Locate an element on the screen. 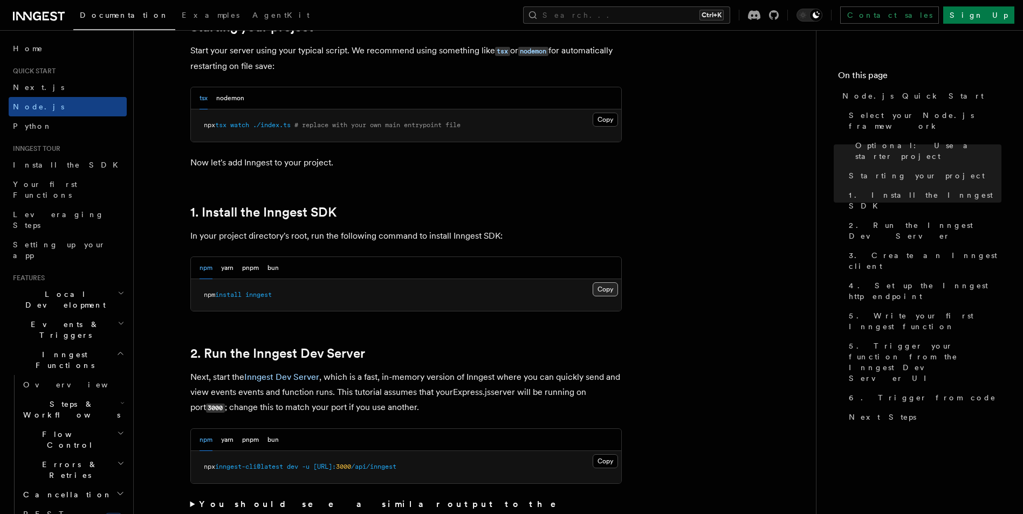  span: -u is located at coordinates (306, 467).